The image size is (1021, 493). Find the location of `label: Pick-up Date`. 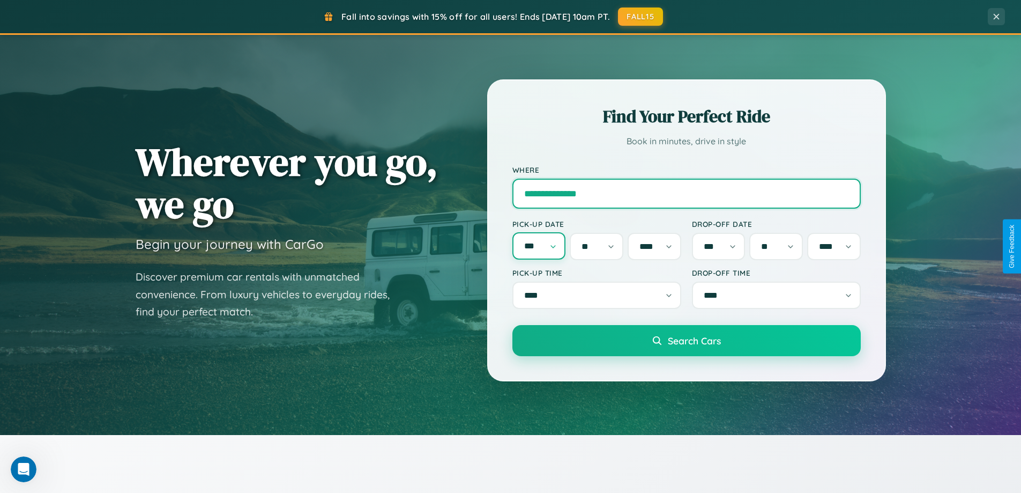

label: Pick-up Date is located at coordinates (596, 223).